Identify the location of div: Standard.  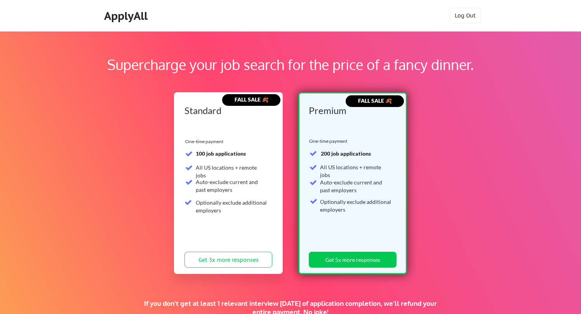
(227, 110).